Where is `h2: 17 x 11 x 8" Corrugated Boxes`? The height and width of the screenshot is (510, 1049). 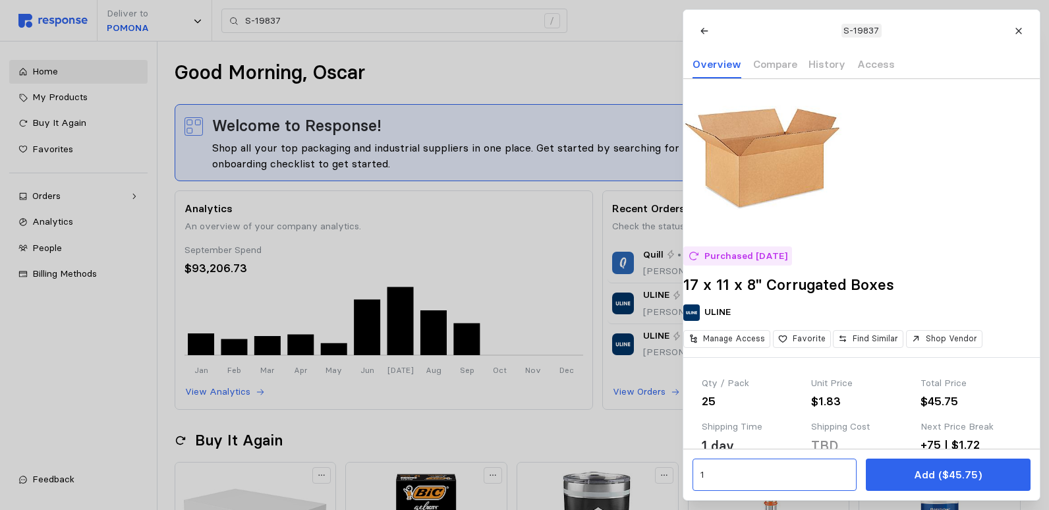 h2: 17 x 11 x 8" Corrugated Boxes is located at coordinates (861, 285).